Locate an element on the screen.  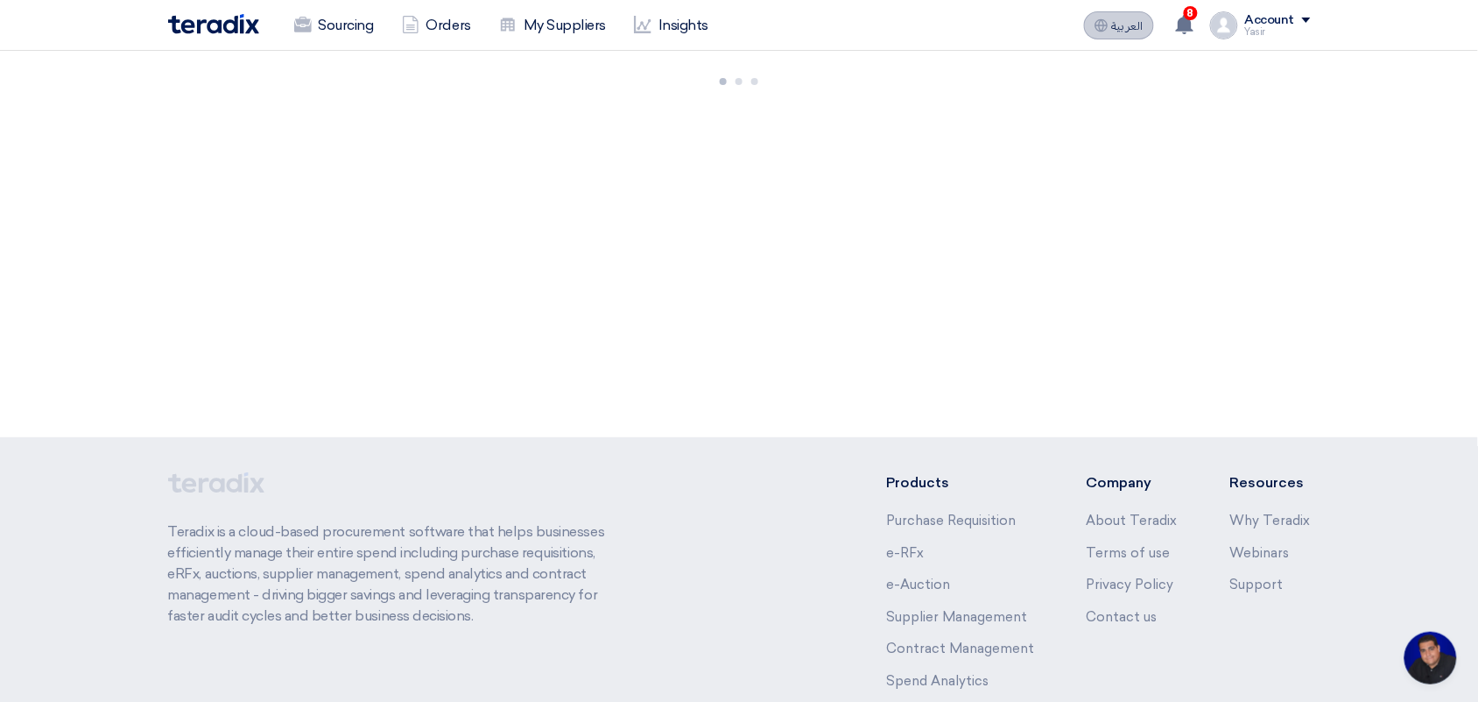
div: Account is located at coordinates (1270, 20).